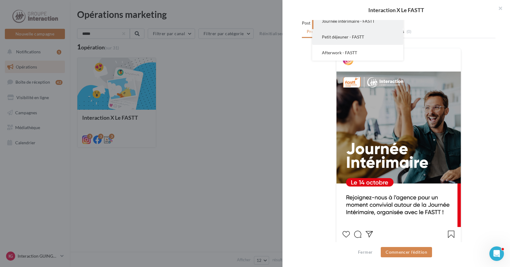  What do you see at coordinates (369, 235) in the screenshot?
I see `svg: Partager la publication` at bounding box center [369, 235].